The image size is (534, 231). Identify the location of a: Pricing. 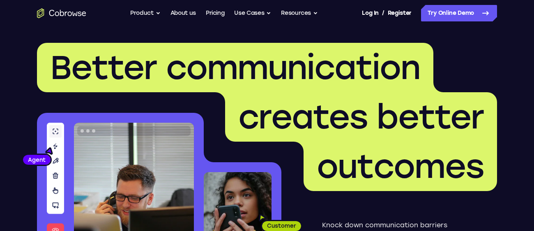
(215, 13).